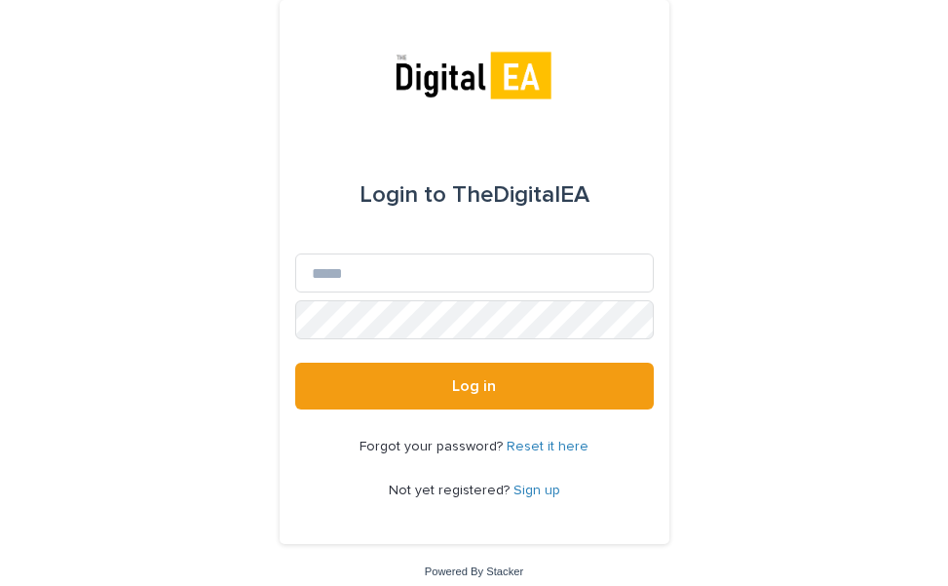 The width and height of the screenshot is (948, 586). Describe the element at coordinates (537, 490) in the screenshot. I see `a: Sign up` at that location.